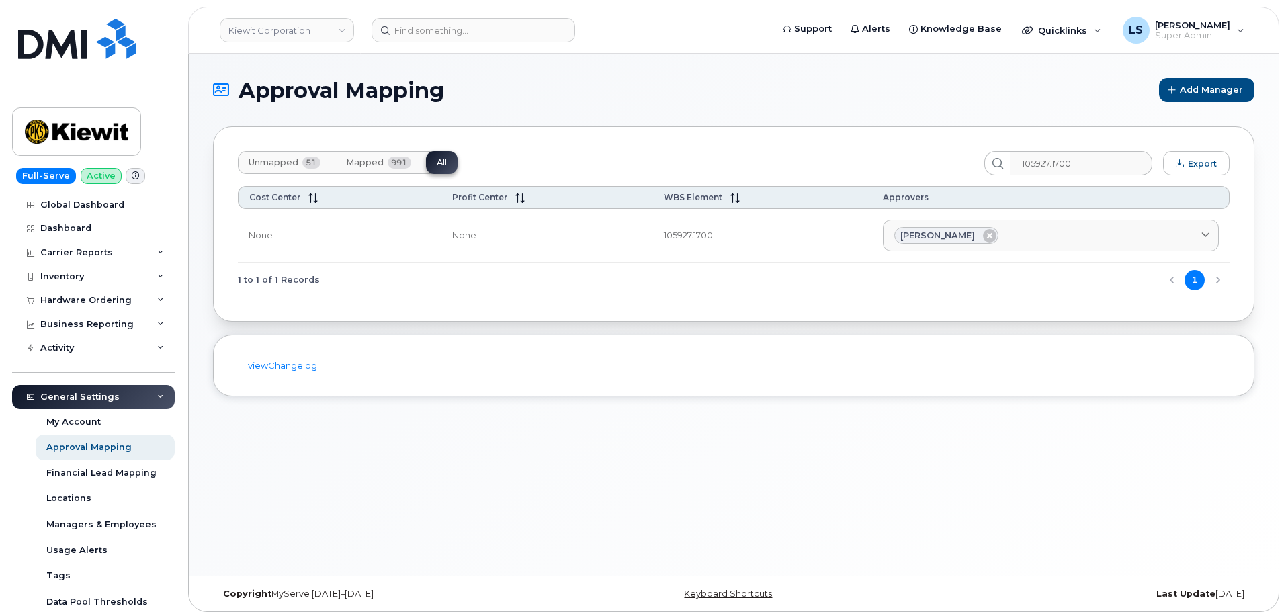 The height and width of the screenshot is (612, 1286). What do you see at coordinates (399, 163) in the screenshot?
I see `span: 991` at bounding box center [399, 163].